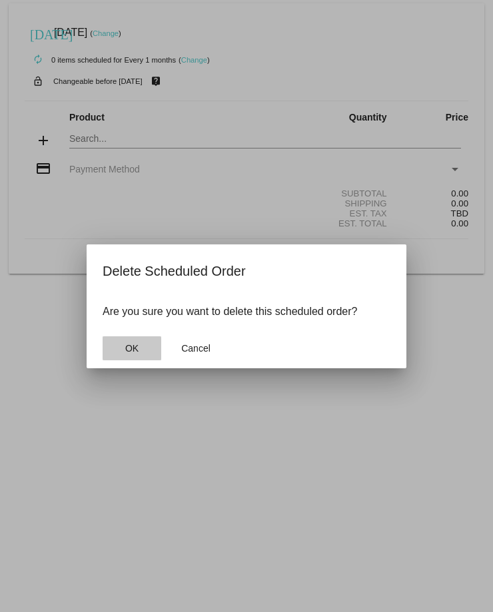 The width and height of the screenshot is (493, 612). I want to click on span: OK, so click(132, 348).